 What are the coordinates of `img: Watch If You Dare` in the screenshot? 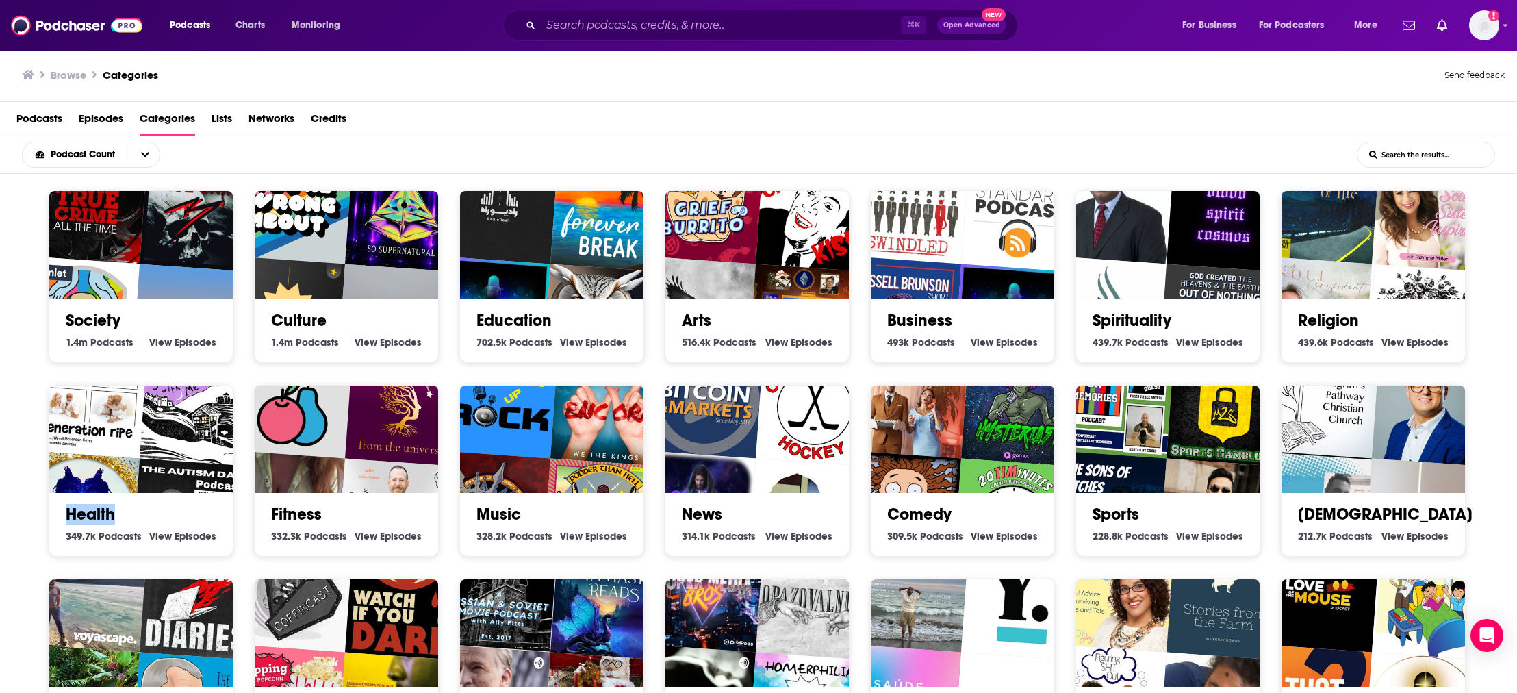 It's located at (404, 601).